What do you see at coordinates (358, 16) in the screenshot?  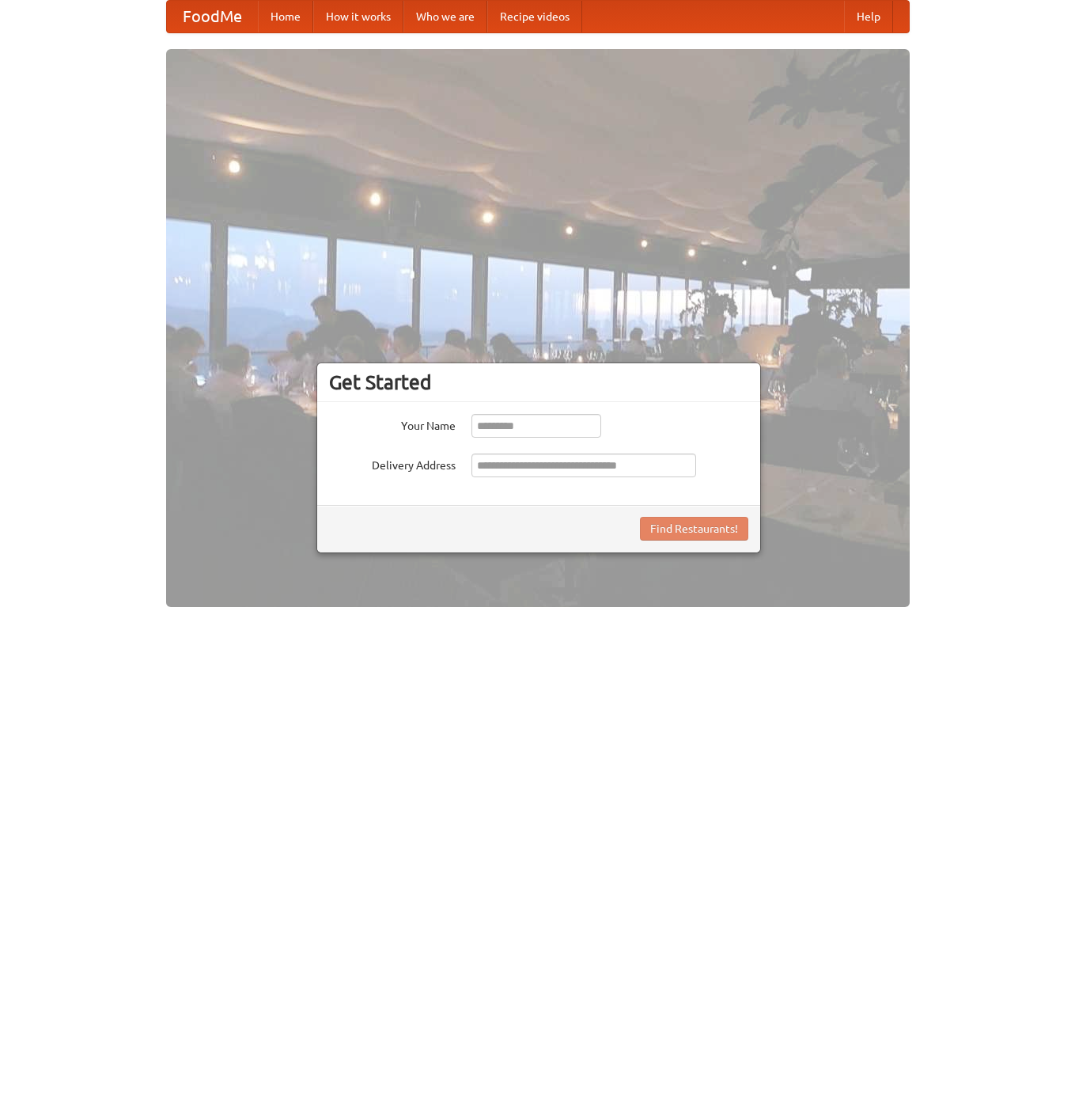 I see `a: How it works` at bounding box center [358, 16].